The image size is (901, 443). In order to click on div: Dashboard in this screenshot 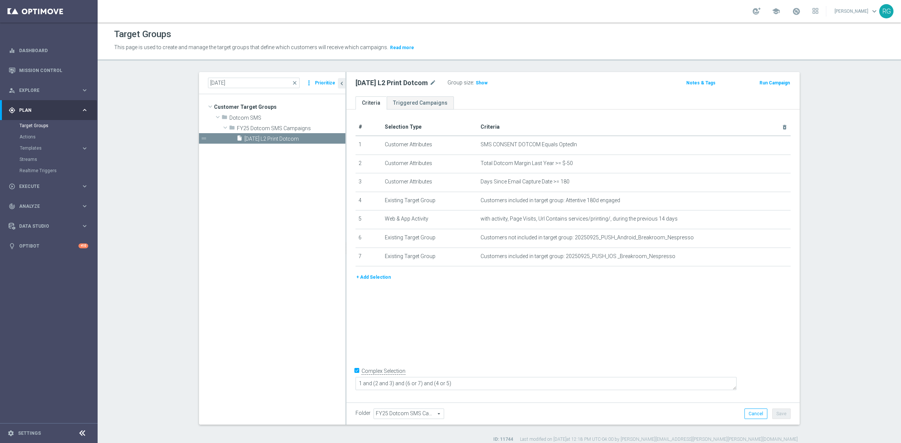, I will do `click(48, 50)`.